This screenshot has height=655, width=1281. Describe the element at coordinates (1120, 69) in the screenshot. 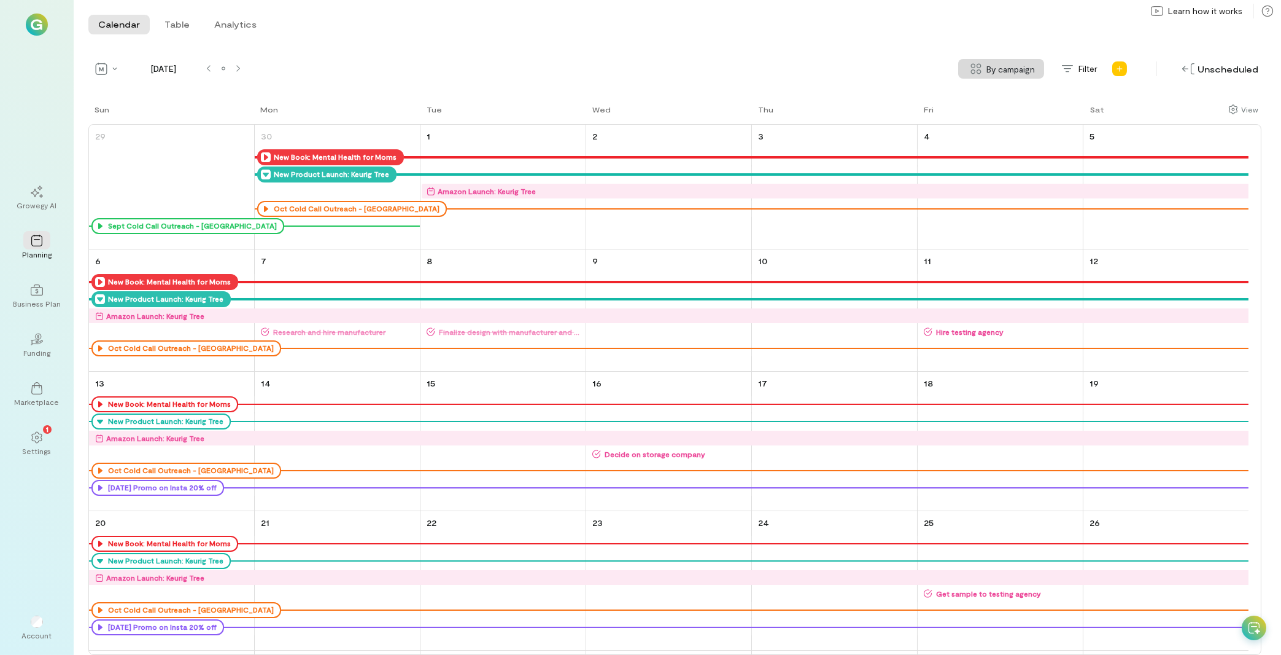

I see `div: Add new program` at that location.